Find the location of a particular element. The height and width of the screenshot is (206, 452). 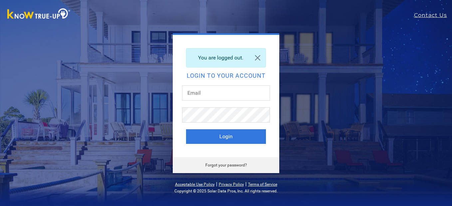

button: Login is located at coordinates (226, 137).